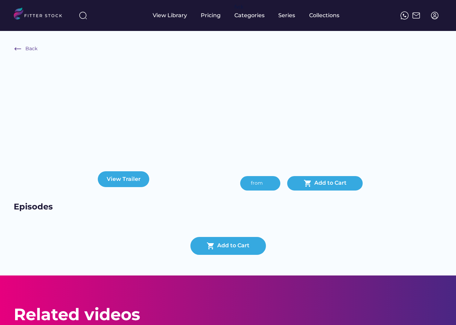 This screenshot has height=325, width=456. What do you see at coordinates (31, 49) in the screenshot?
I see `div: Back` at bounding box center [31, 49].